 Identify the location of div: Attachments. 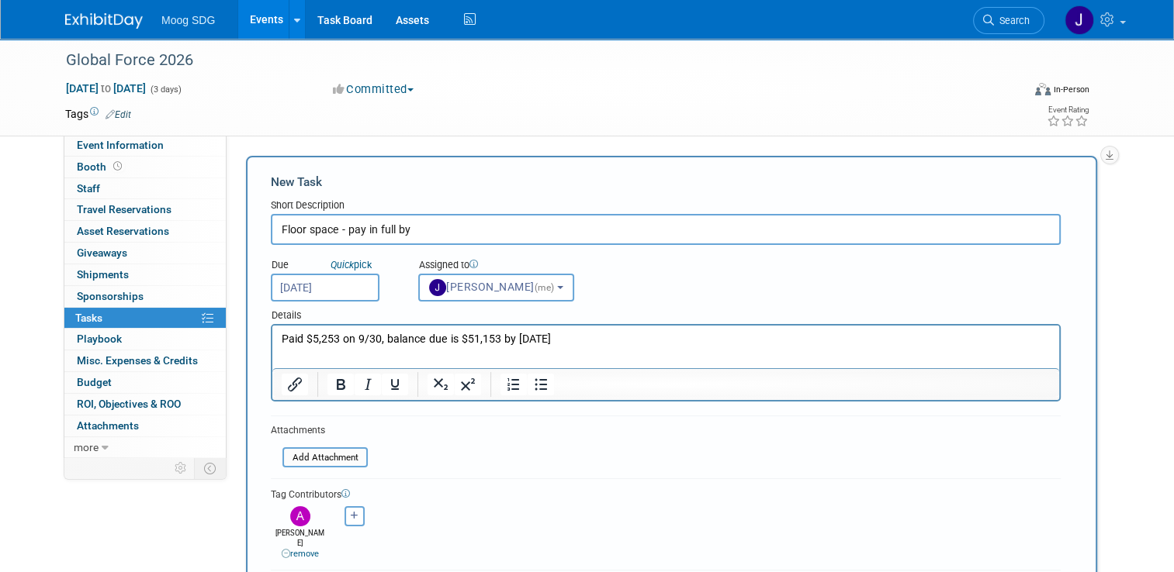
(319, 431).